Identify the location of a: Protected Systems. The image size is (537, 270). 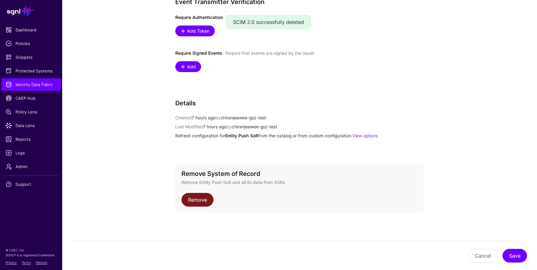
(31, 71).